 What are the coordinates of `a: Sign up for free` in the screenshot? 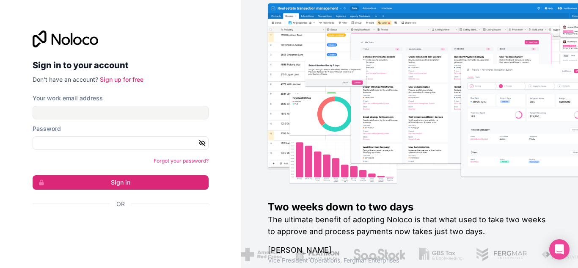 It's located at (121, 79).